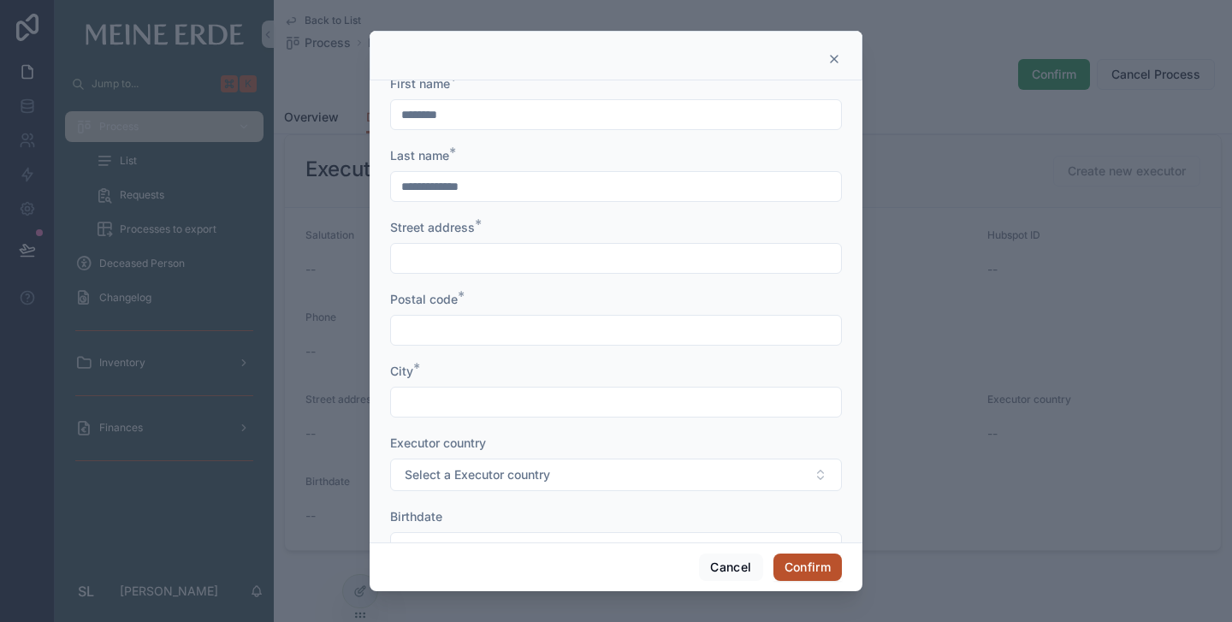 The height and width of the screenshot is (622, 1232). I want to click on span: Select a Executor country, so click(478, 475).